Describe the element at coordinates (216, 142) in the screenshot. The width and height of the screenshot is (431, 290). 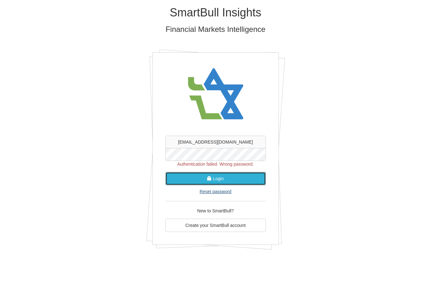
I see `input: username` at that location.